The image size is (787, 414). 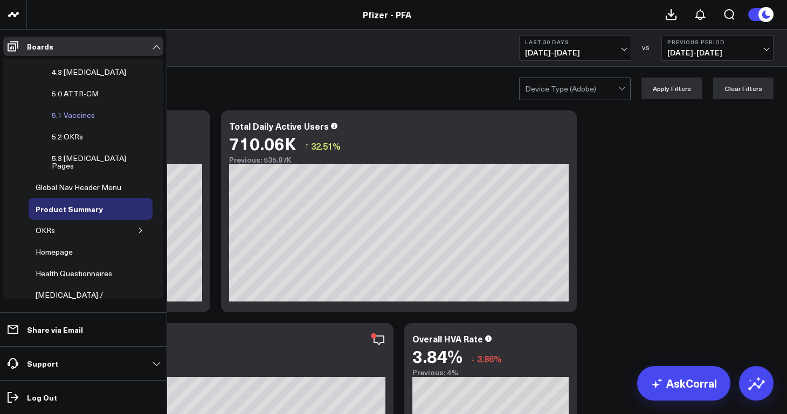 What do you see at coordinates (40, 46) in the screenshot?
I see `p: Boards` at bounding box center [40, 46].